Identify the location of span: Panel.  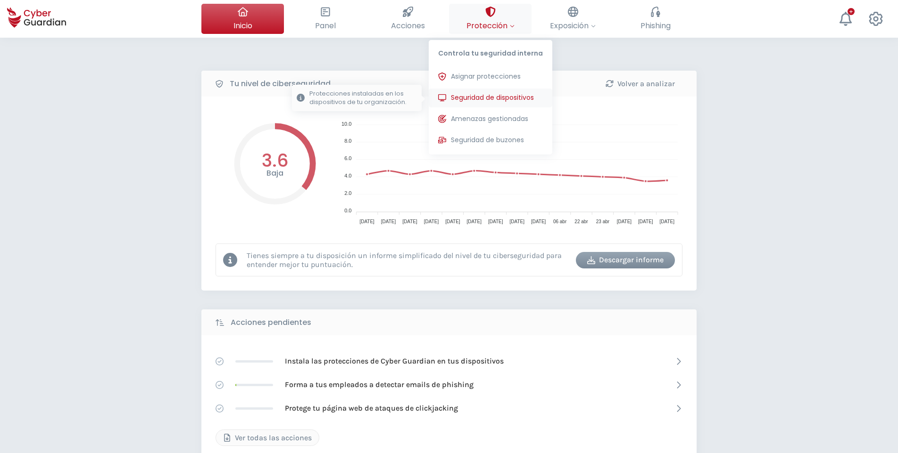
(325, 25).